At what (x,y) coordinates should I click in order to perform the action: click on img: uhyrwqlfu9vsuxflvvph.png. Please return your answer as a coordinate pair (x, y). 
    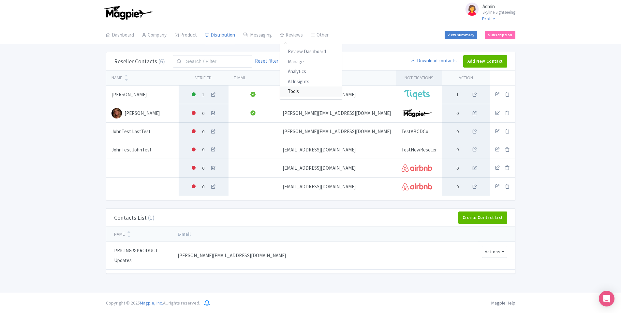
    Looking at the image, I should click on (417, 113).